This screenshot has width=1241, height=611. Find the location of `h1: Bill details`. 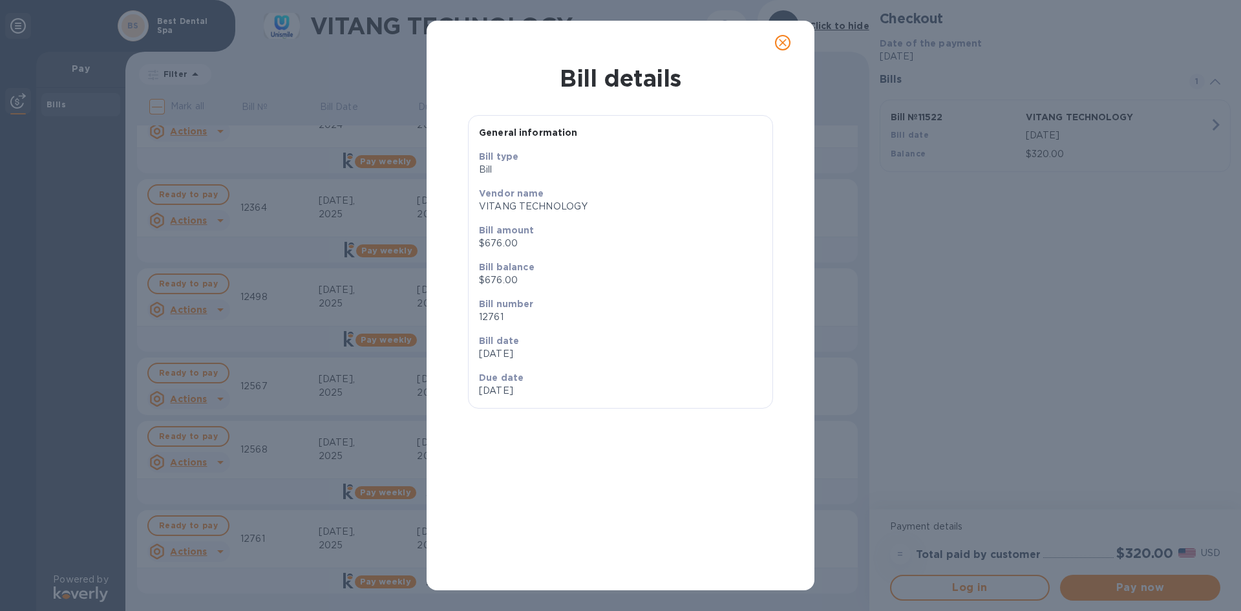

h1: Bill details is located at coordinates (621, 78).